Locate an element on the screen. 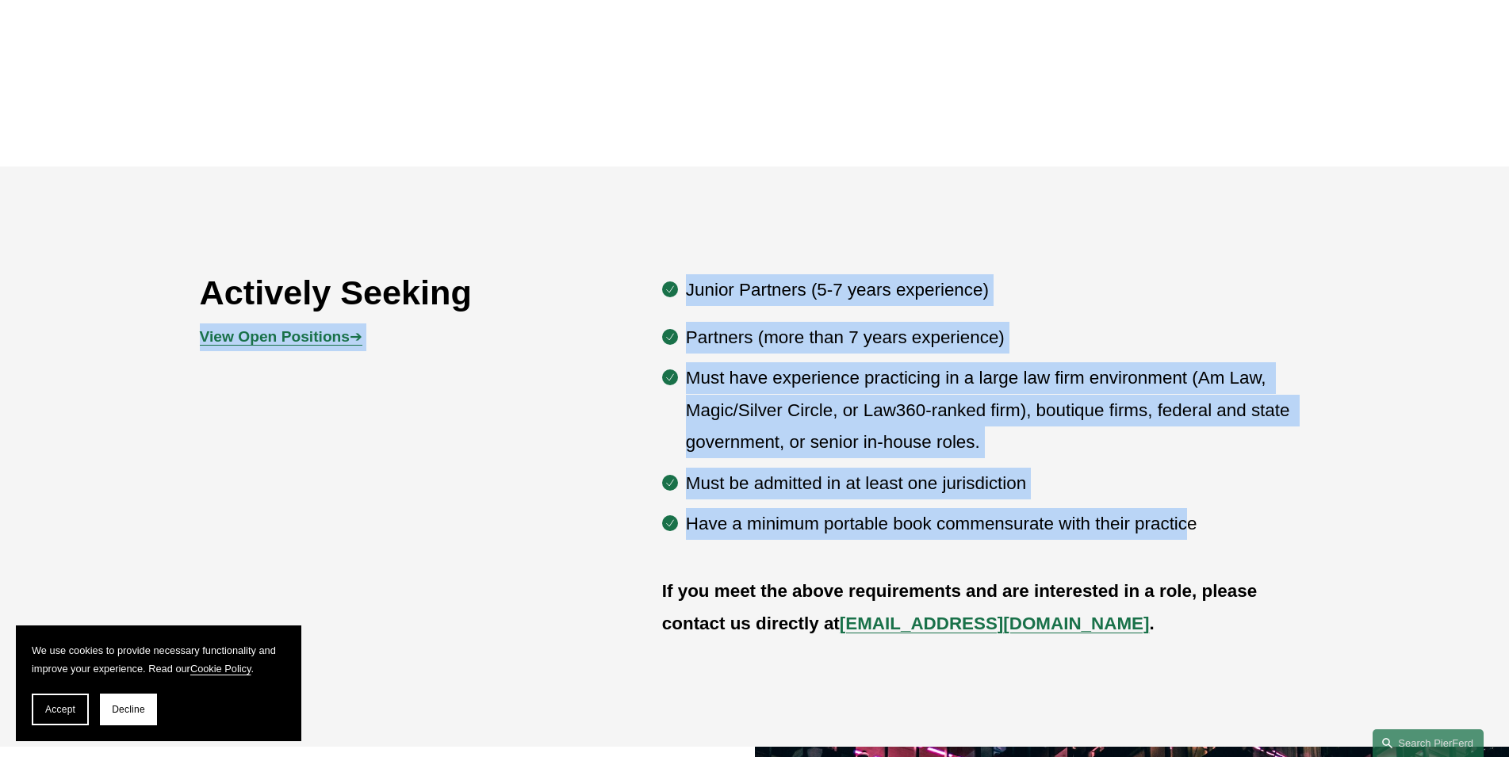  p: Must be admitted in at least one jurisdiction is located at coordinates (998, 484).